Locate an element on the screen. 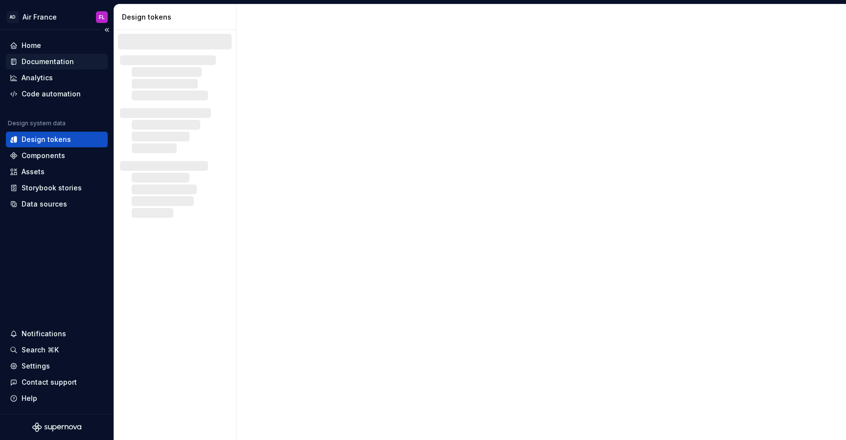 The width and height of the screenshot is (846, 440). button: Collapse sidebar is located at coordinates (107, 30).